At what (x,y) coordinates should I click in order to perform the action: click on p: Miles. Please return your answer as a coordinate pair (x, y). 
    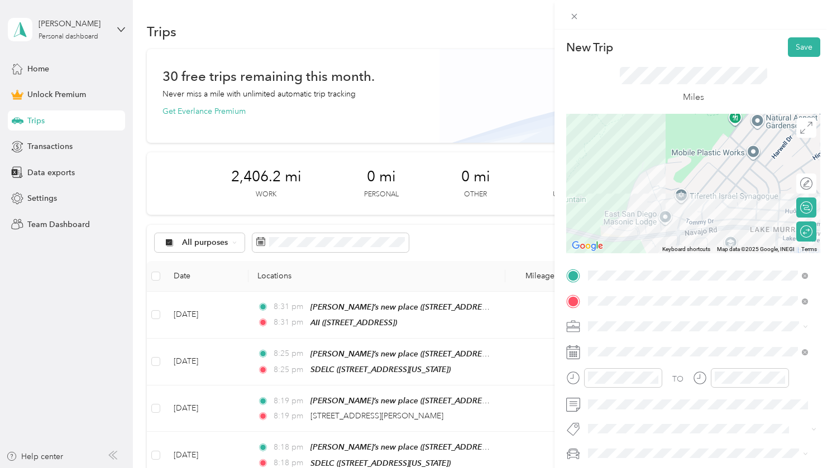
    Looking at the image, I should click on (693, 97).